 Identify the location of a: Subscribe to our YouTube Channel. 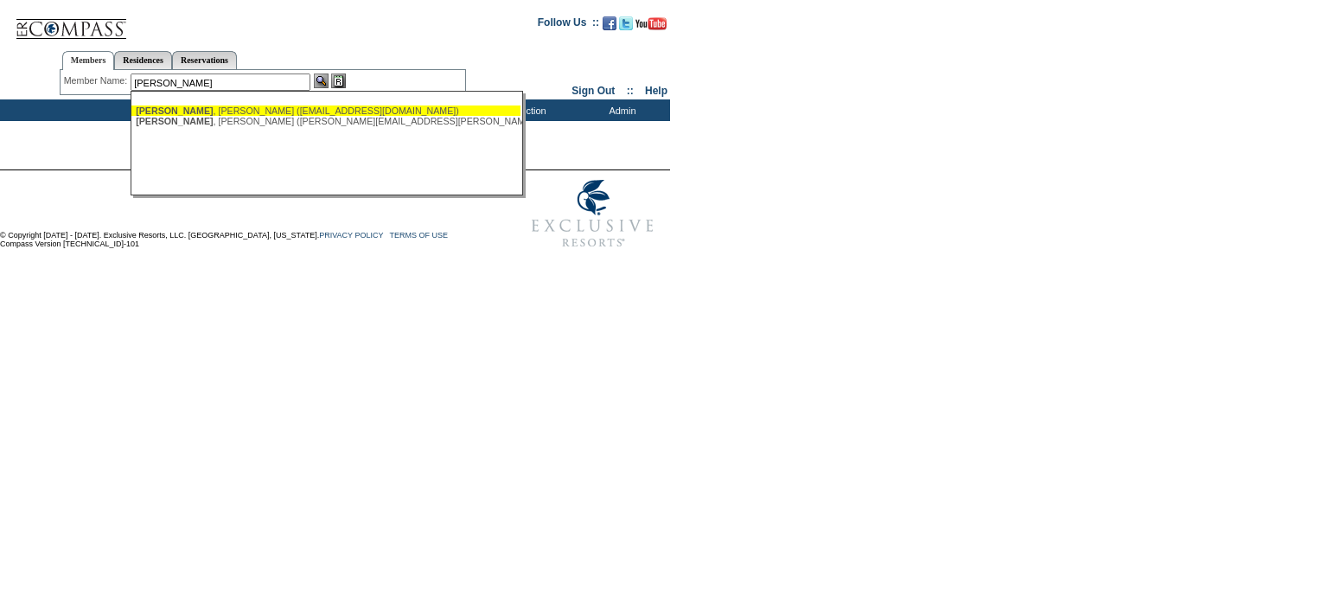
(651, 27).